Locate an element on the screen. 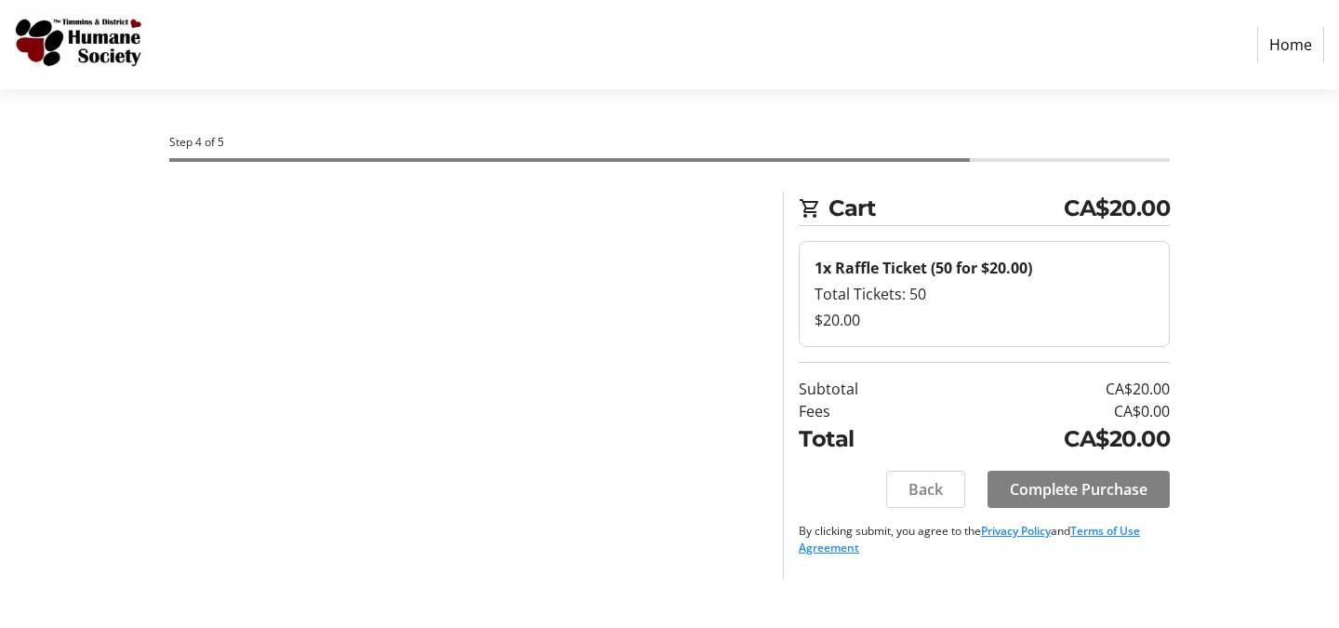 The image size is (1339, 628). img: Timmins and District Humane Society's Logo is located at coordinates (81, 45).